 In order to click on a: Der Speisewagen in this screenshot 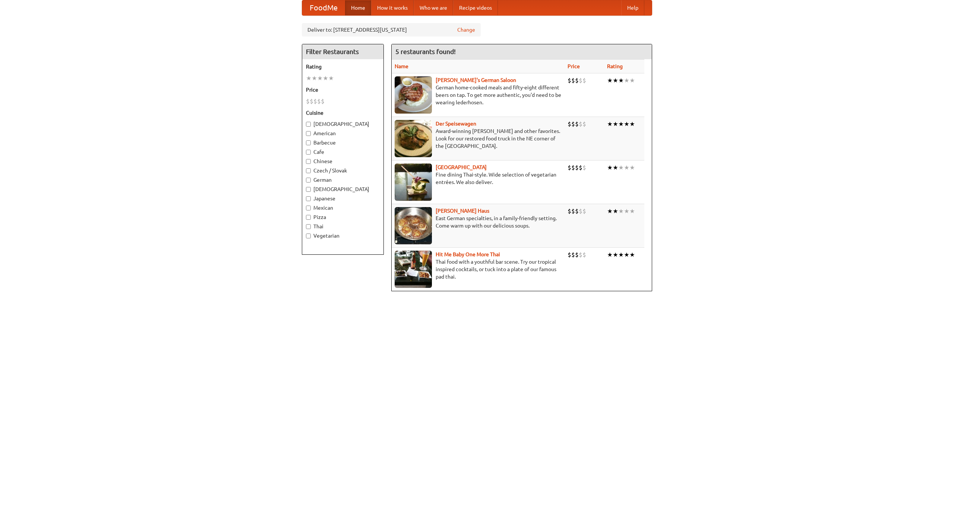, I will do `click(456, 124)`.